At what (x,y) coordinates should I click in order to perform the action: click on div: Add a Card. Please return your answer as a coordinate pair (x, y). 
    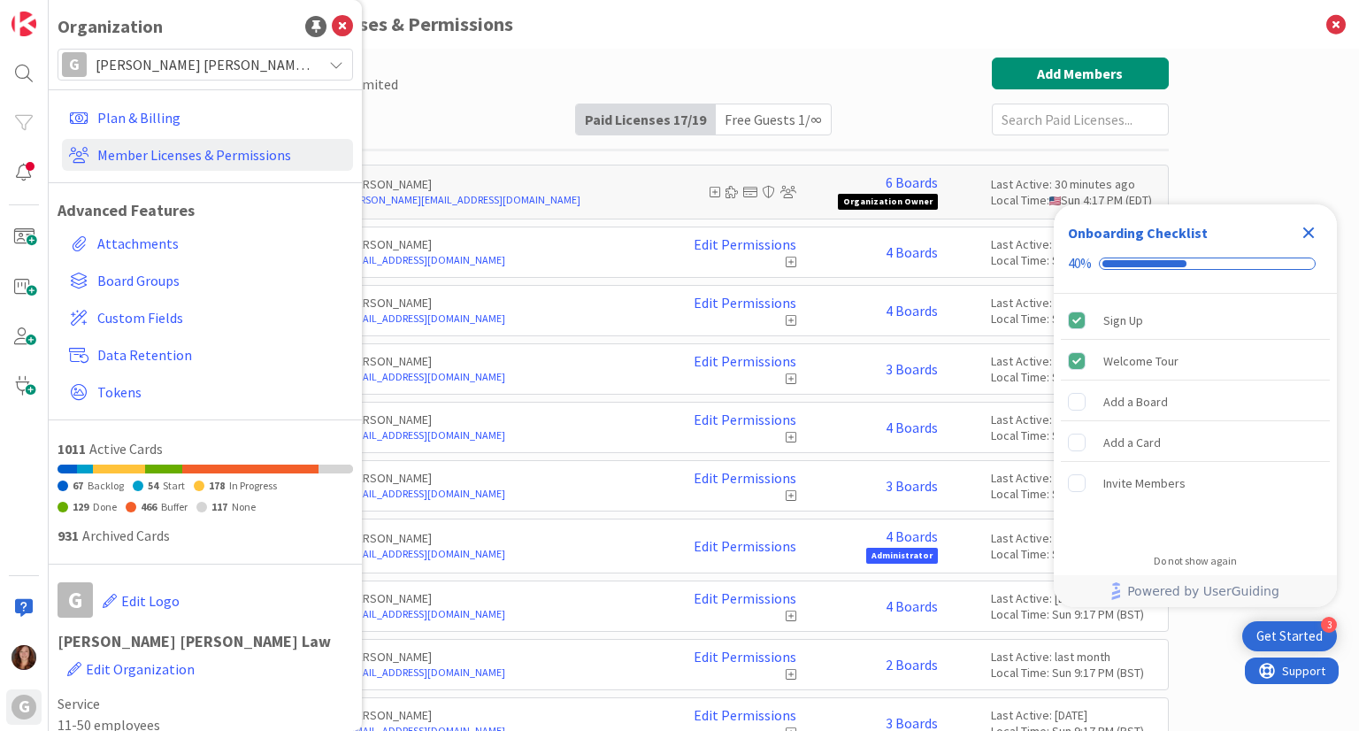
    Looking at the image, I should click on (1132, 442).